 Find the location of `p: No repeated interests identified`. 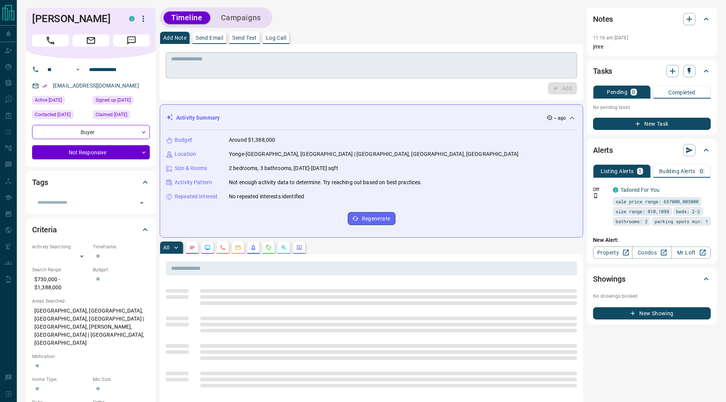

p: No repeated interests identified is located at coordinates (266, 196).